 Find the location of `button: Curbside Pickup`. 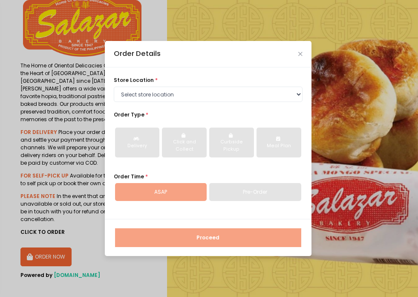

button: Curbside Pickup is located at coordinates (231, 142).